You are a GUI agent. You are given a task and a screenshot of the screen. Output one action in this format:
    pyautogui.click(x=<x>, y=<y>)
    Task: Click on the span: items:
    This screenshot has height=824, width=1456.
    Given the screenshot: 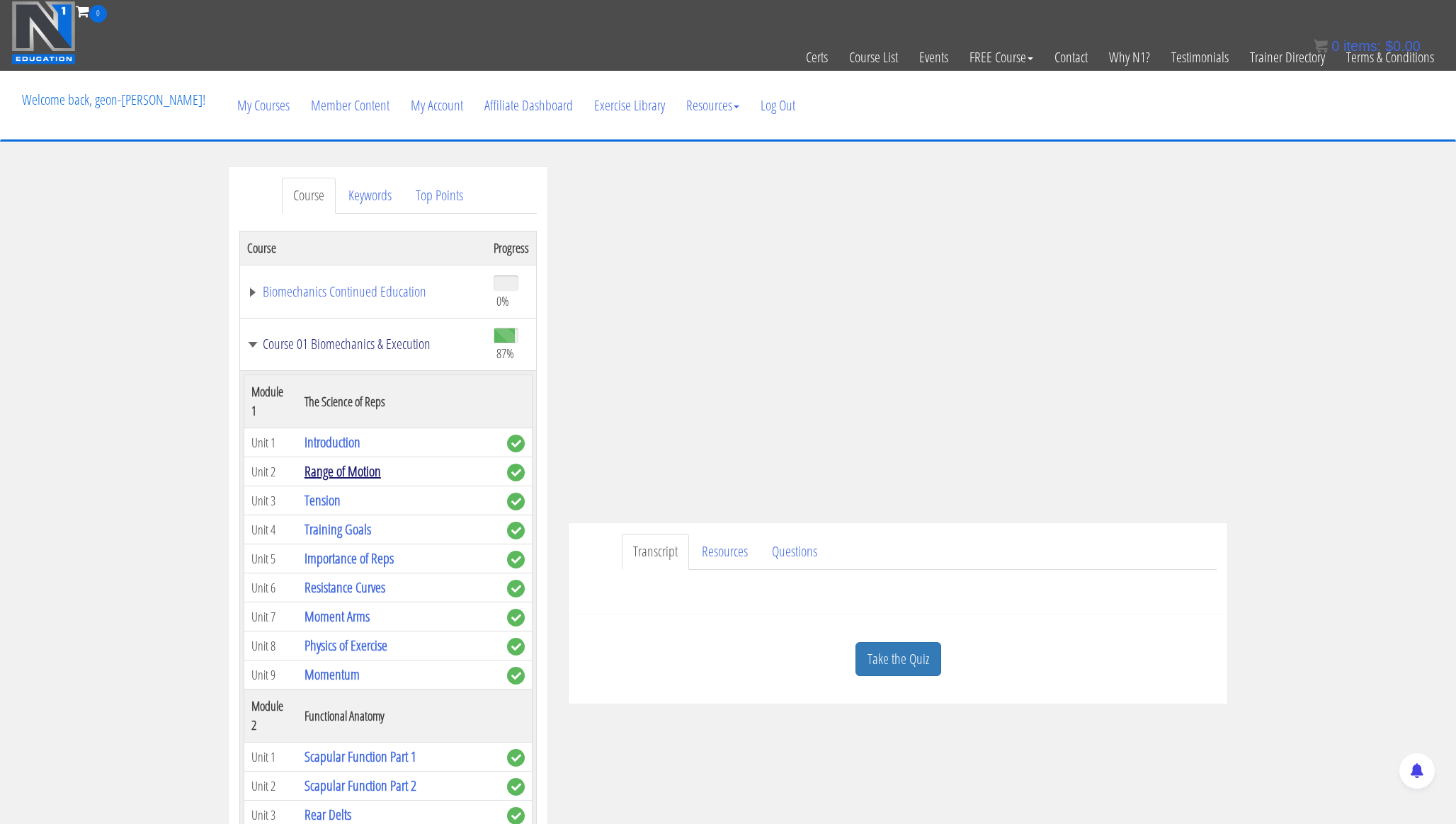 What is the action you would take?
    pyautogui.click(x=1362, y=46)
    